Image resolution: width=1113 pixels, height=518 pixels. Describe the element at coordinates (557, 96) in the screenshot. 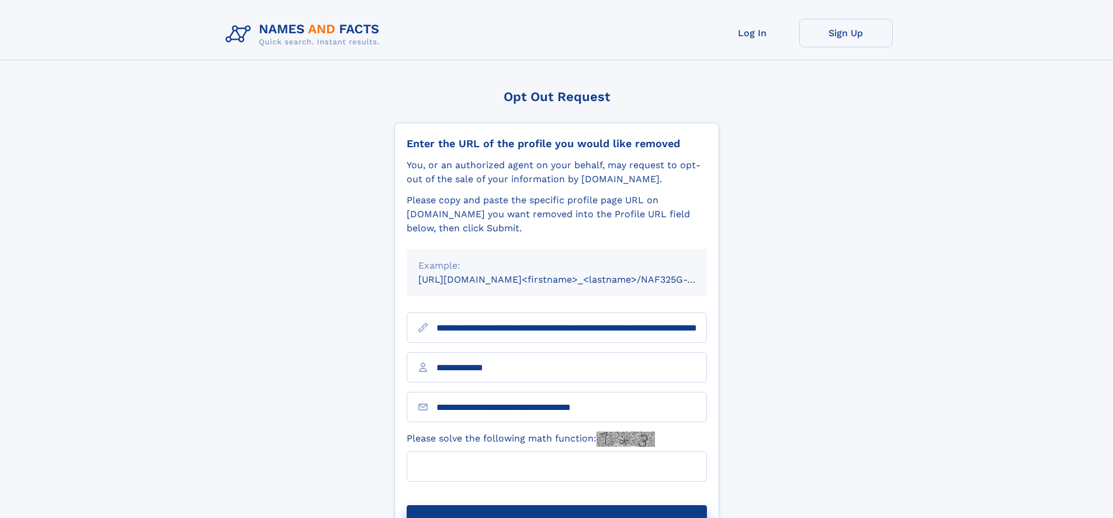

I see `div: Opt Out Request` at that location.